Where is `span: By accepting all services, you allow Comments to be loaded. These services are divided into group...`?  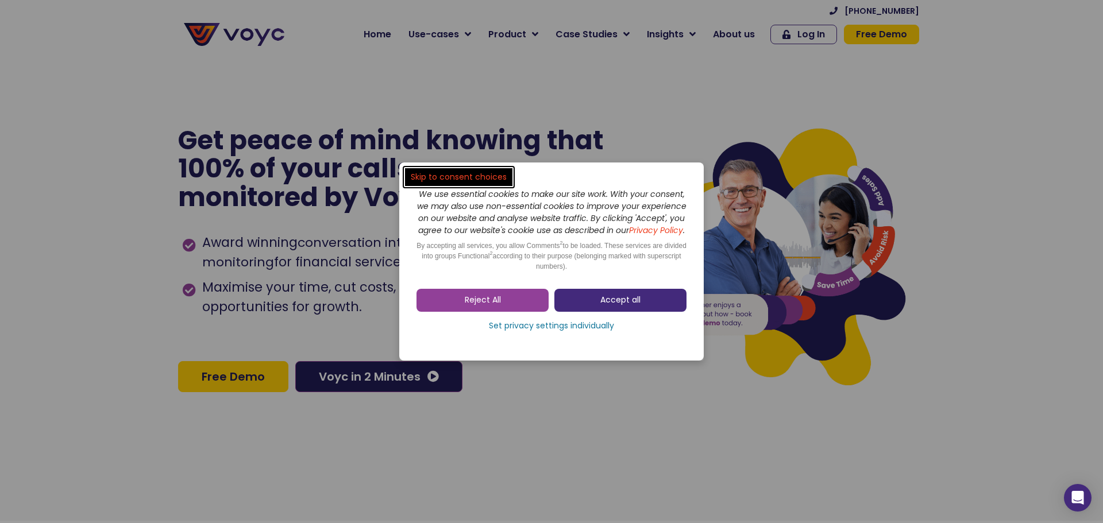
span: By accepting all services, you allow Comments to be loaded. These services are divided into group... is located at coordinates (551, 256).